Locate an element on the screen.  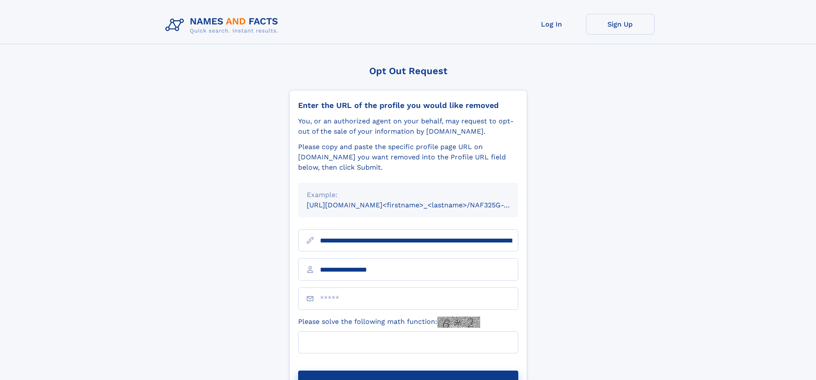
img: Logo Names and Facts is located at coordinates (223, 25).